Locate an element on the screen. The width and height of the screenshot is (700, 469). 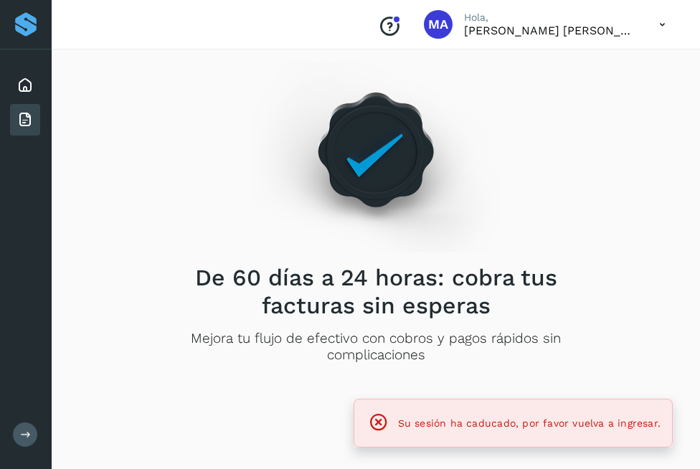
img: Empty state image is located at coordinates (376, 147).